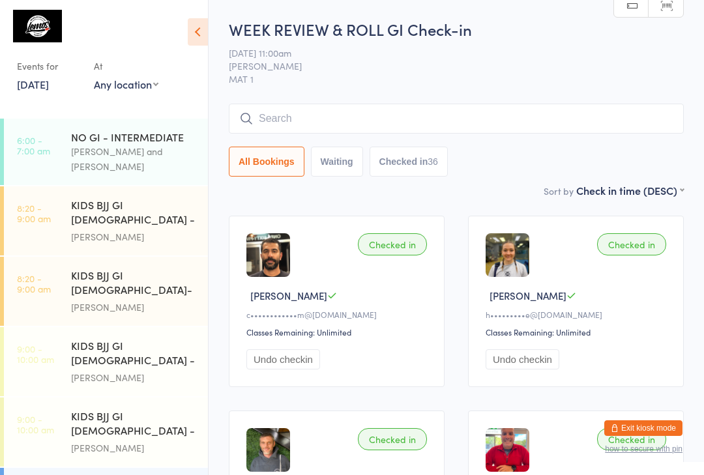 Image resolution: width=704 pixels, height=475 pixels. What do you see at coordinates (268, 450) in the screenshot?
I see `img: image1660208033.png` at bounding box center [268, 450].